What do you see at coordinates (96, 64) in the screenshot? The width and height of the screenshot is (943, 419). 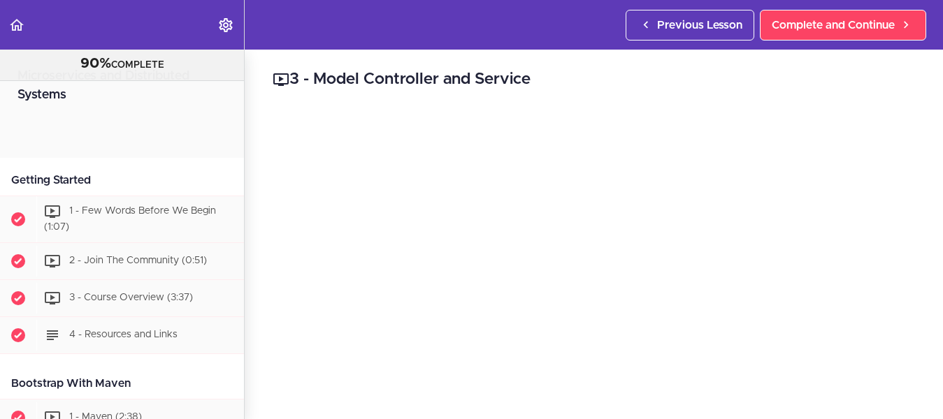 I see `span: 90%` at bounding box center [96, 64].